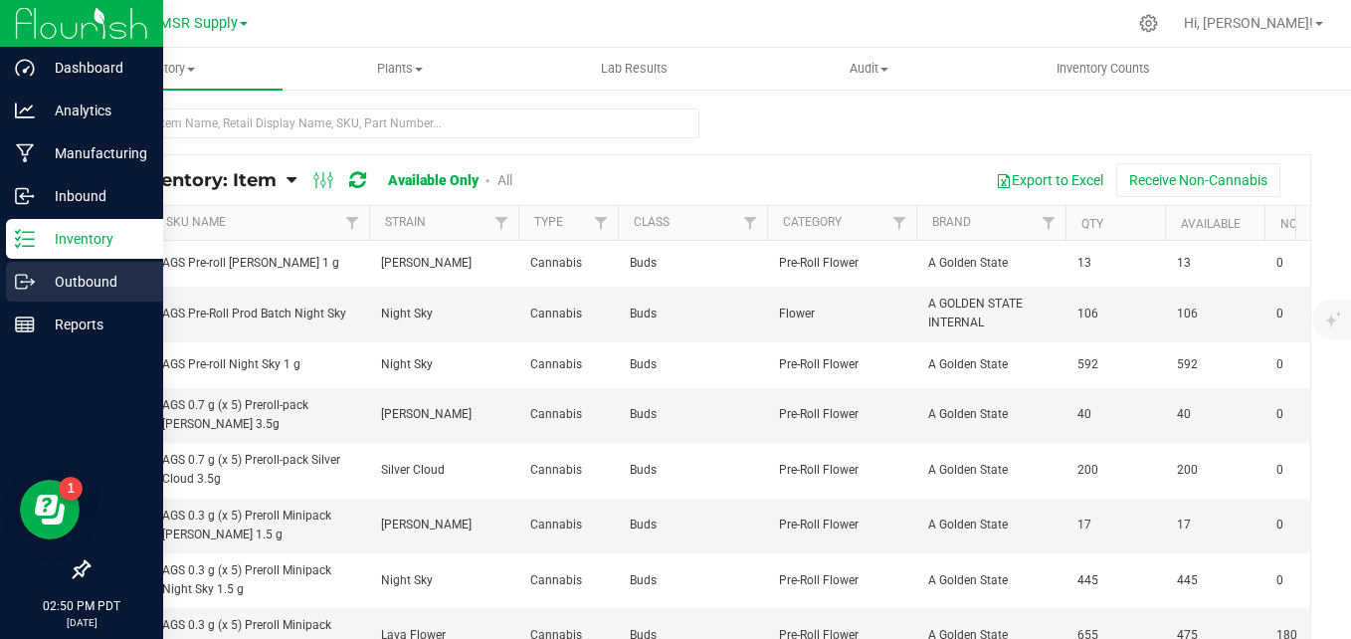 This screenshot has width=1351, height=639. I want to click on span: Flower, so click(841, 313).